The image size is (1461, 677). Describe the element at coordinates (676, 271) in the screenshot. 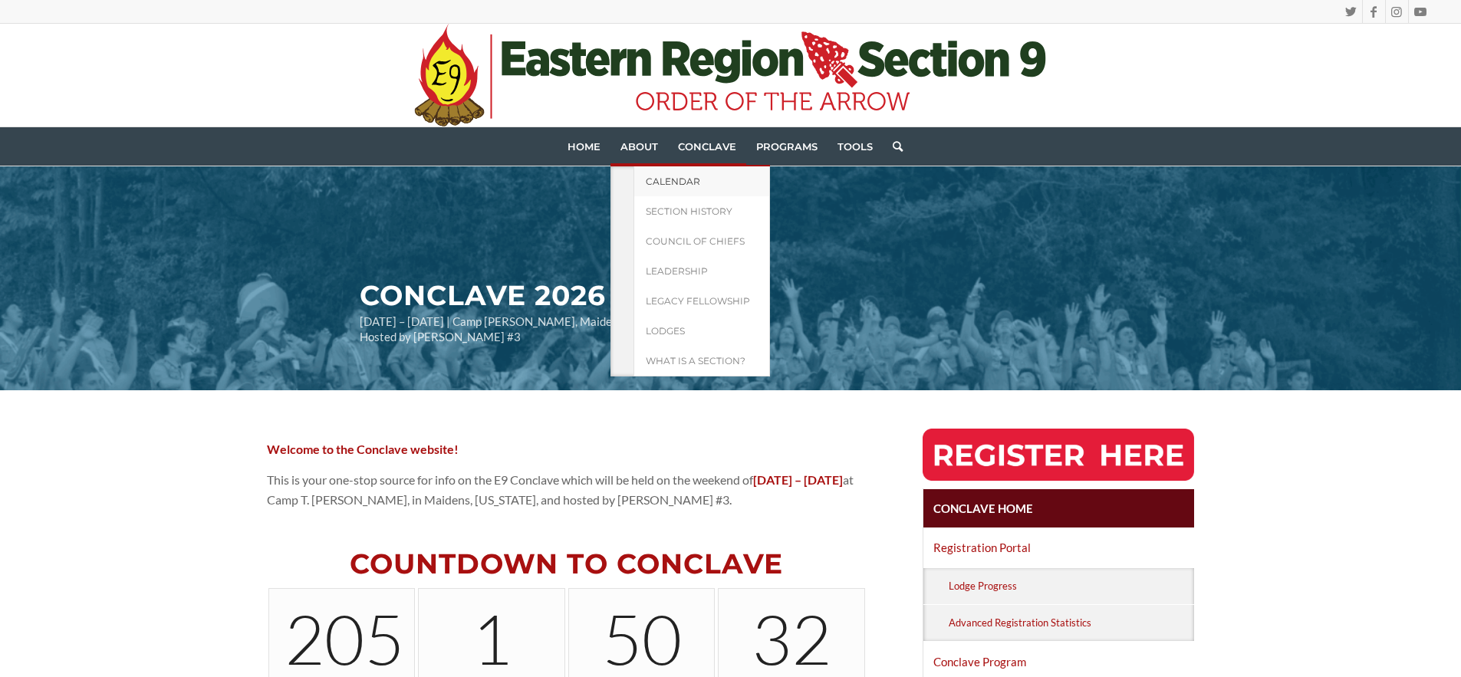

I see `span: Leadership` at that location.